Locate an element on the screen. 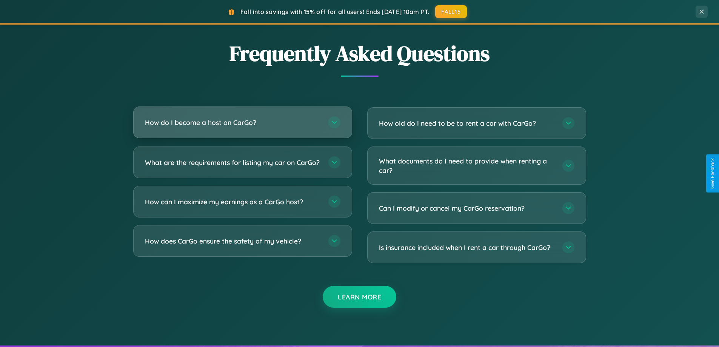 The width and height of the screenshot is (719, 347). h3: How do I become a host on CarGo? is located at coordinates (233, 122).